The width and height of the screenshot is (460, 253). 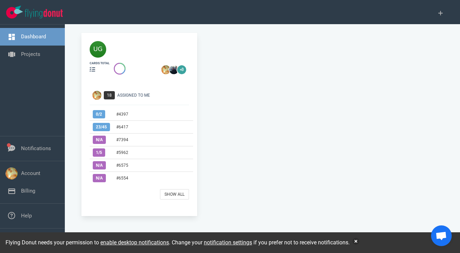 I want to click on a: Notifications, so click(x=36, y=148).